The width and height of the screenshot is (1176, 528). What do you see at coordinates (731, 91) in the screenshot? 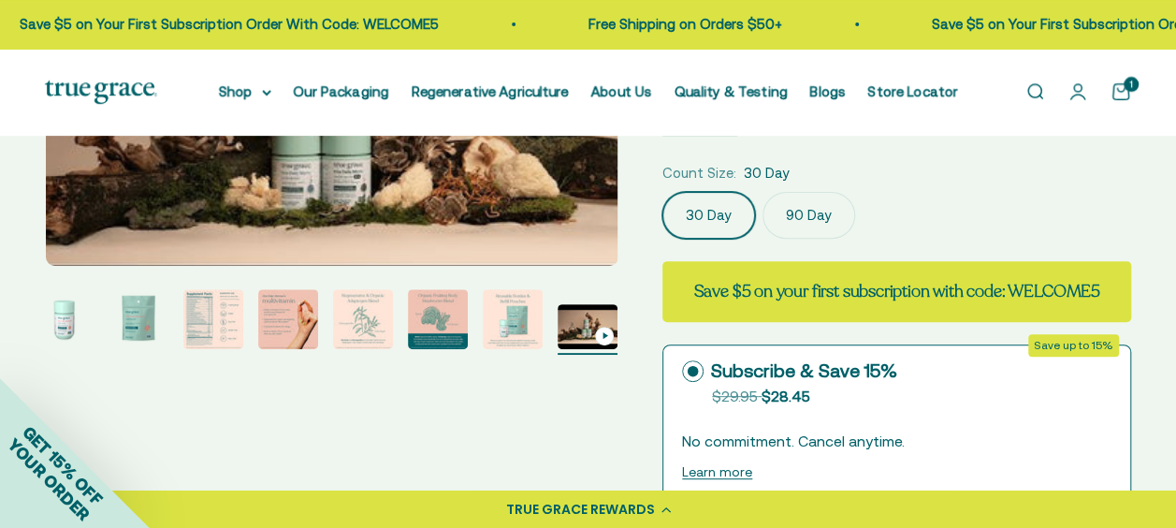
I see `a: Quality & Testing` at bounding box center [731, 91].